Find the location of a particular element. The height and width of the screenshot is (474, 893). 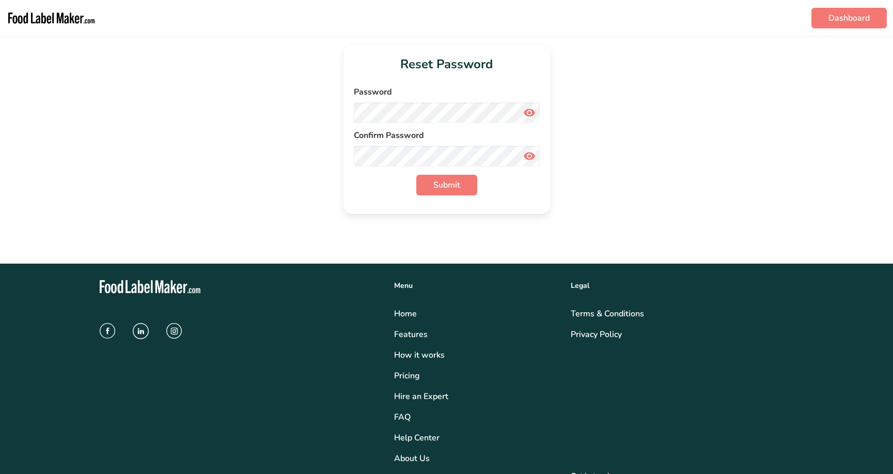

button: Submit is located at coordinates (447, 185).